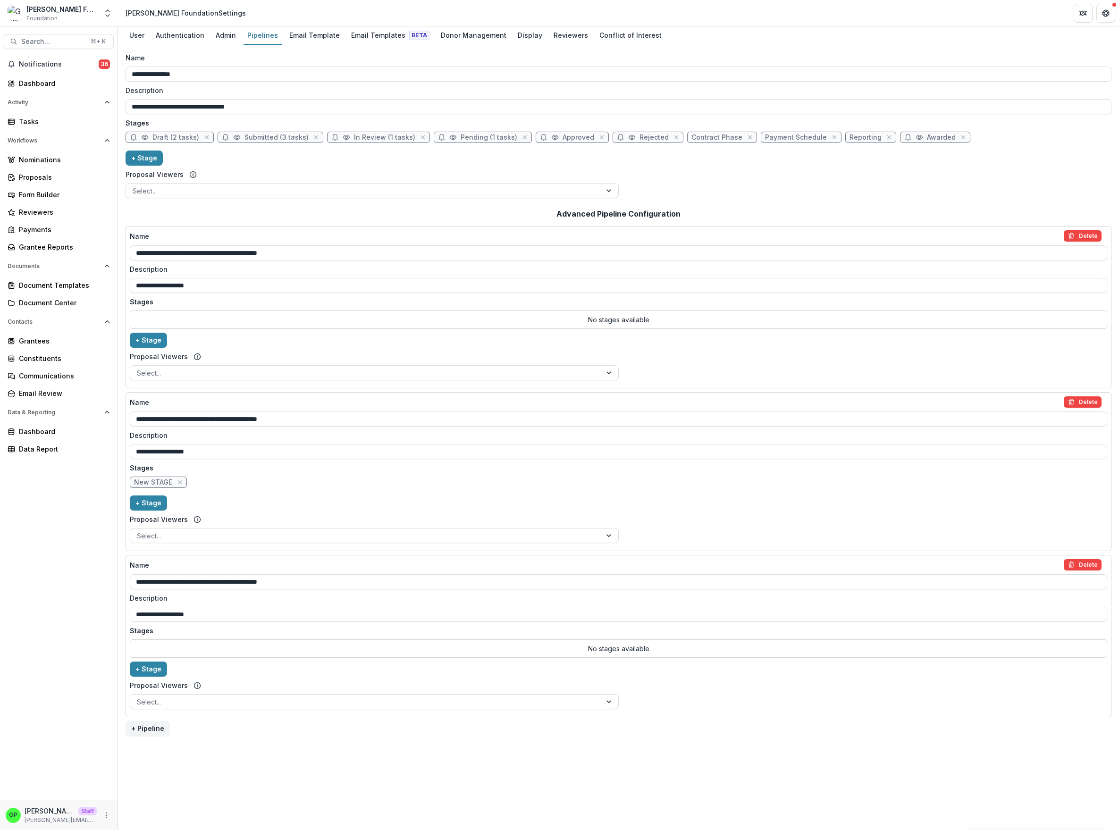  Describe the element at coordinates (159, 686) in the screenshot. I see `label: Proposal Viewers` at that location.